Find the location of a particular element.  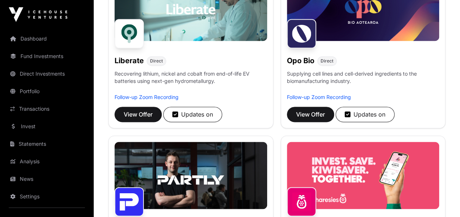

img: Sharesies-Banner.jpg is located at coordinates (363, 176).